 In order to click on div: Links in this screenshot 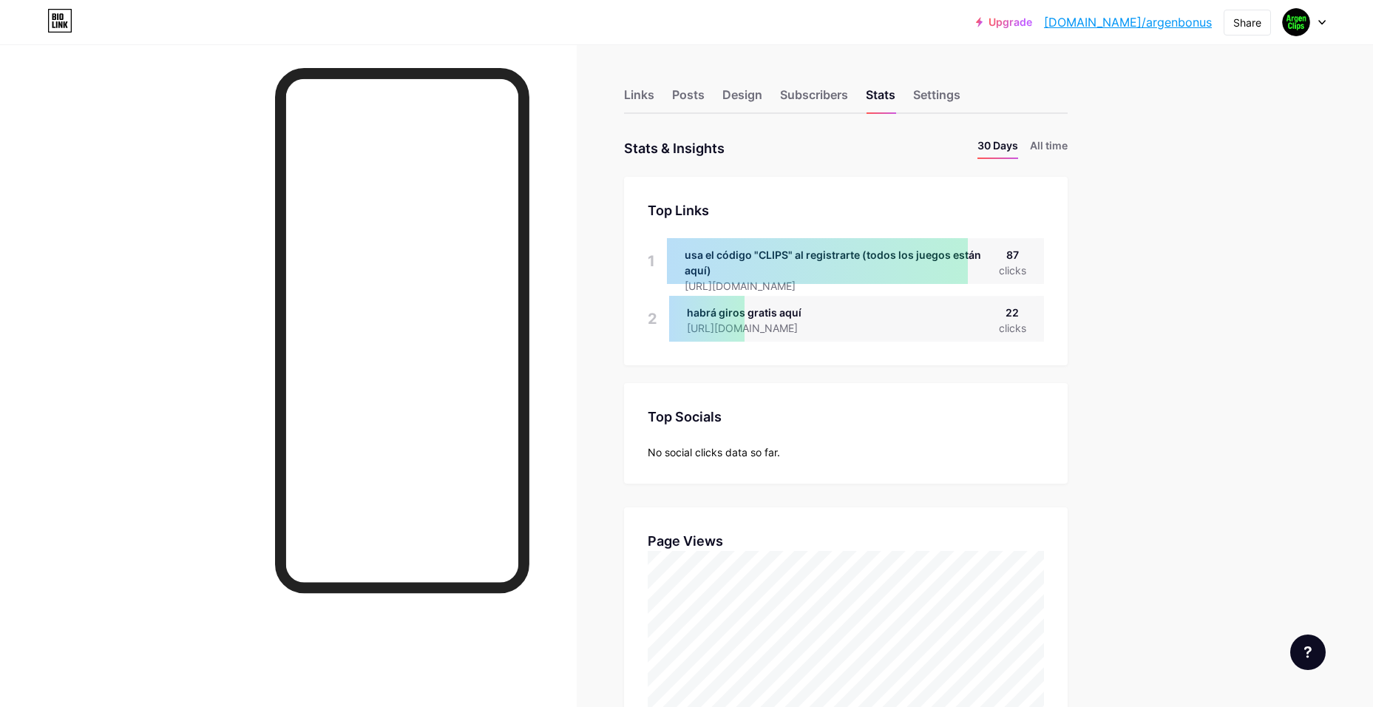, I will do `click(639, 99)`.